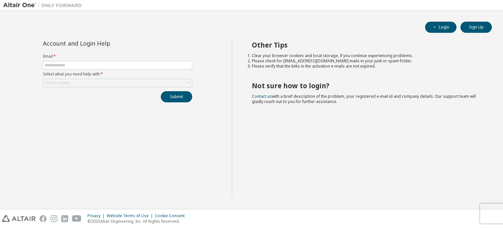  Describe the element at coordinates (97, 215) in the screenshot. I see `div: Privacy` at that location.